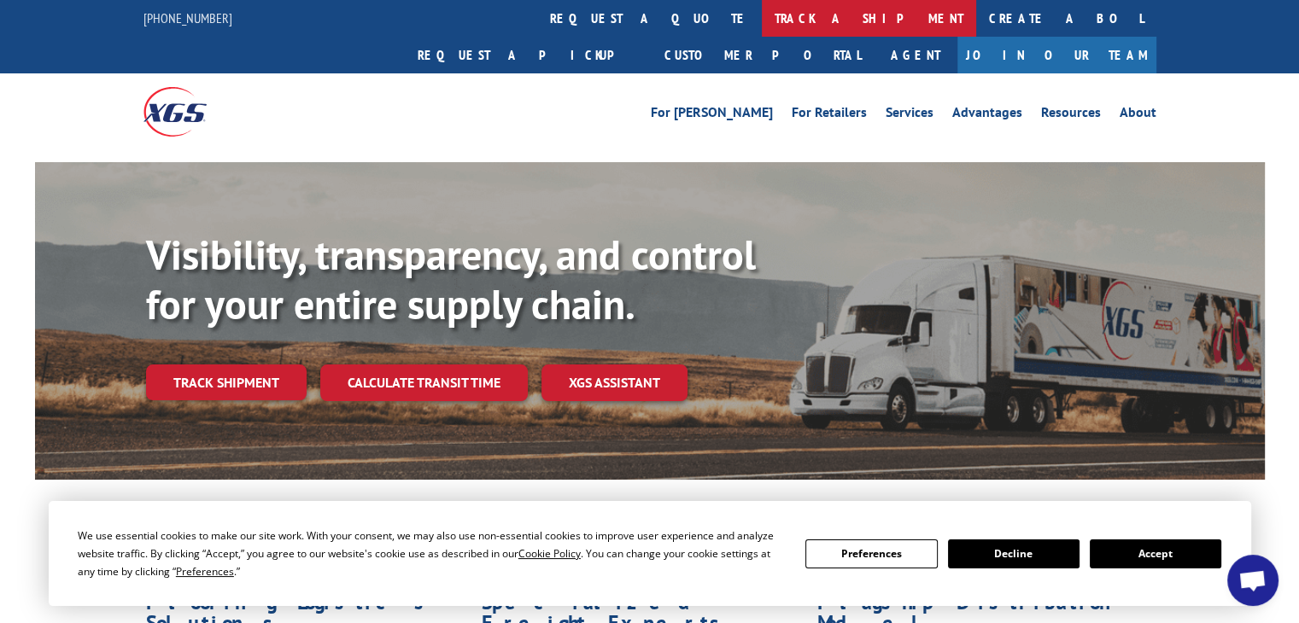 The width and height of the screenshot is (1299, 623). I want to click on button: Accept, so click(1155, 554).